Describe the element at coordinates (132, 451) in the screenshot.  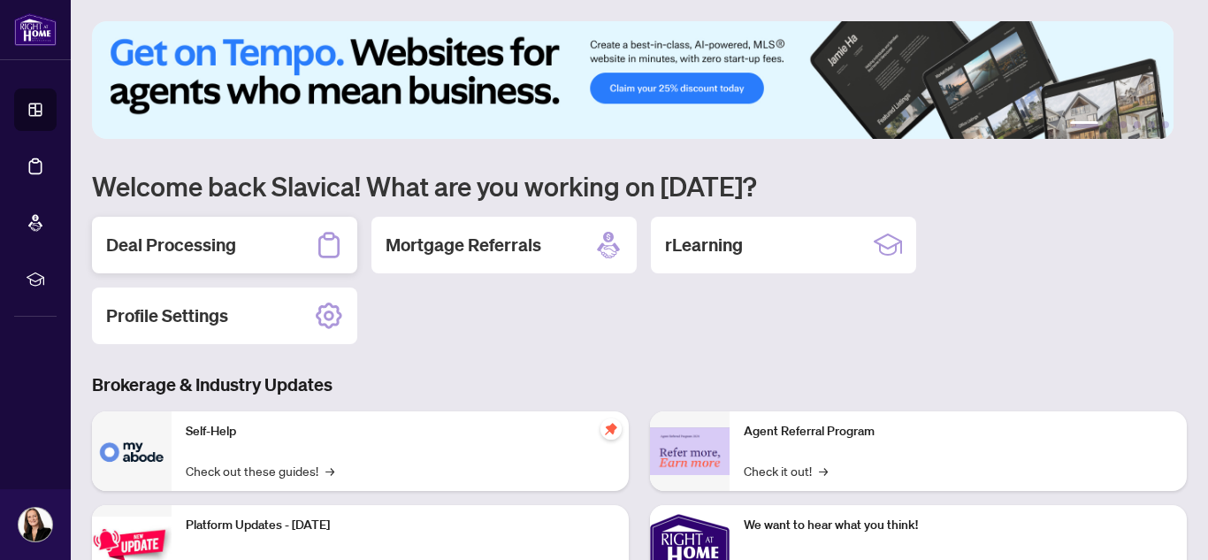
I see `img: Self-Help` at that location.